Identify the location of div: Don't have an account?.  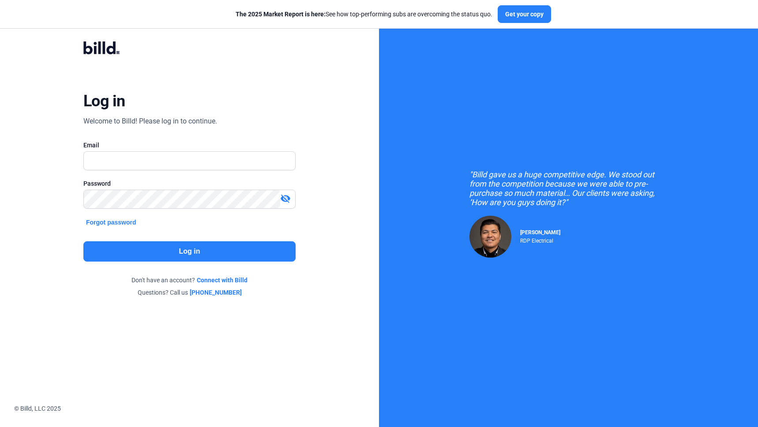
(189, 280).